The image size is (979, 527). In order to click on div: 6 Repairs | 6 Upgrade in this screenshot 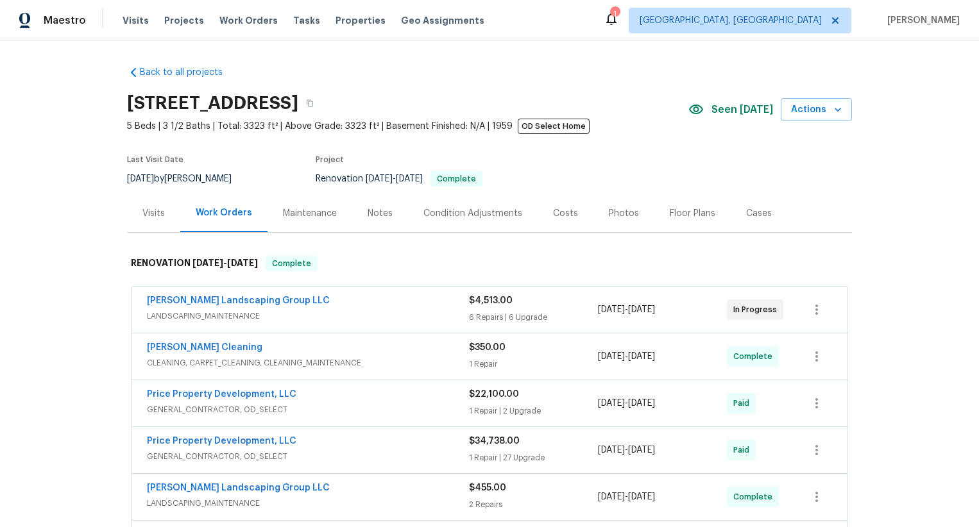, I will do `click(533, 318)`.